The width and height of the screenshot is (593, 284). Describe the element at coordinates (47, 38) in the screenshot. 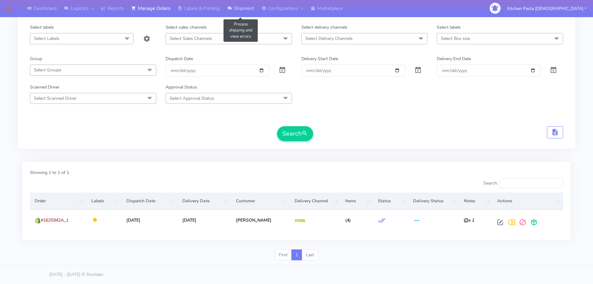

I see `span: Select Labels` at that location.